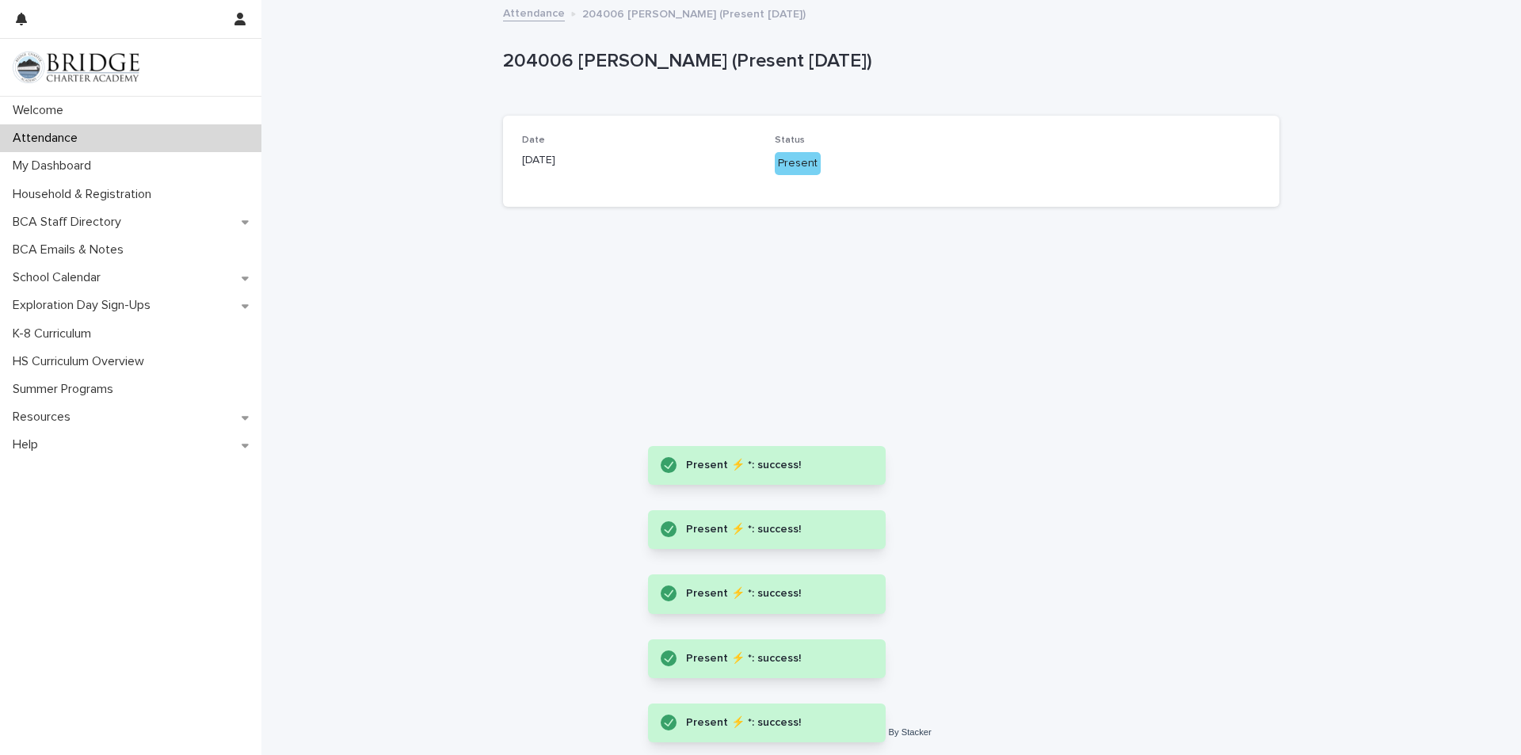  What do you see at coordinates (534, 12) in the screenshot?
I see `a: Attendance` at bounding box center [534, 12].